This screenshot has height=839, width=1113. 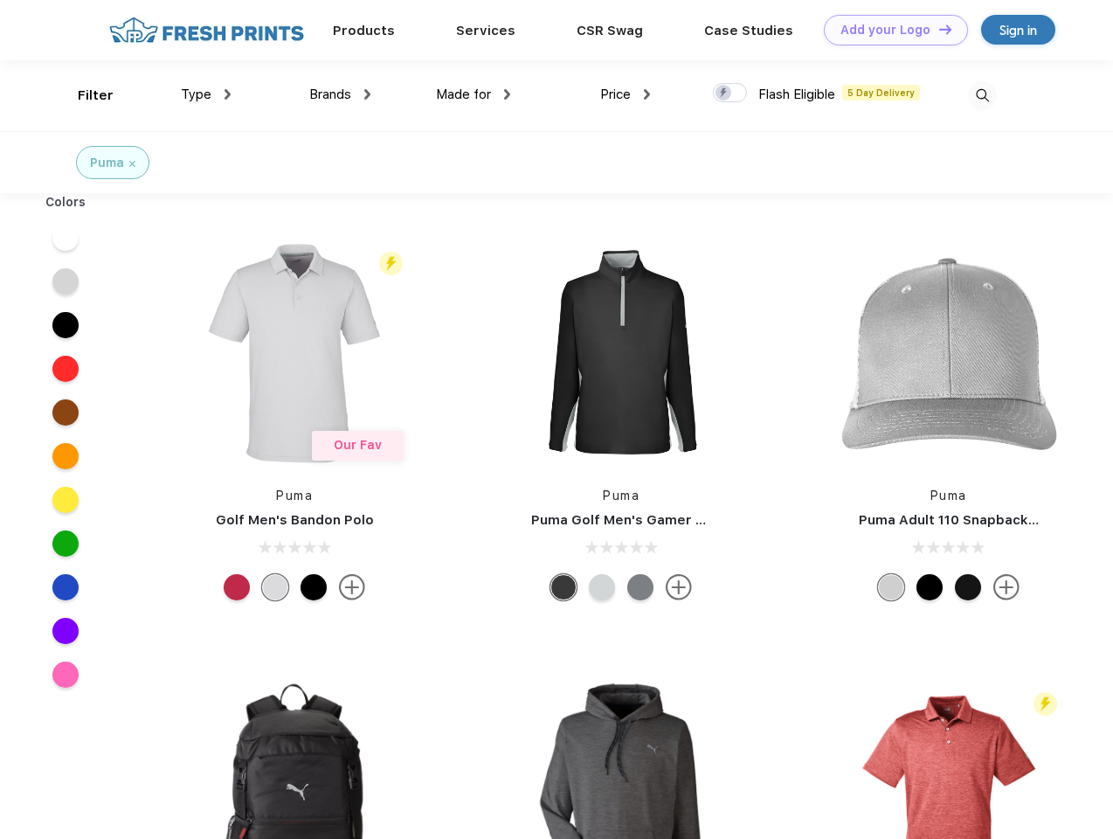 What do you see at coordinates (330, 94) in the screenshot?
I see `span: Brands` at bounding box center [330, 94].